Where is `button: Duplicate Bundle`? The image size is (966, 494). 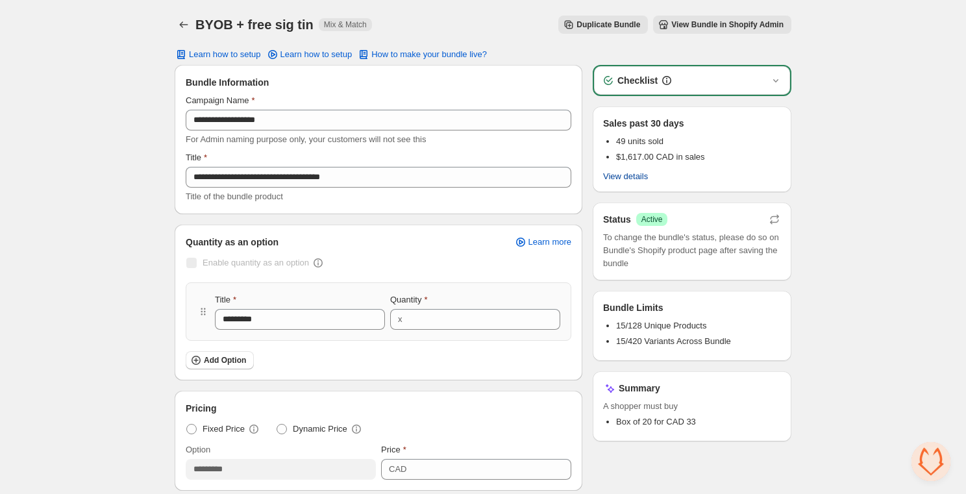
button: Duplicate Bundle is located at coordinates (603, 25).